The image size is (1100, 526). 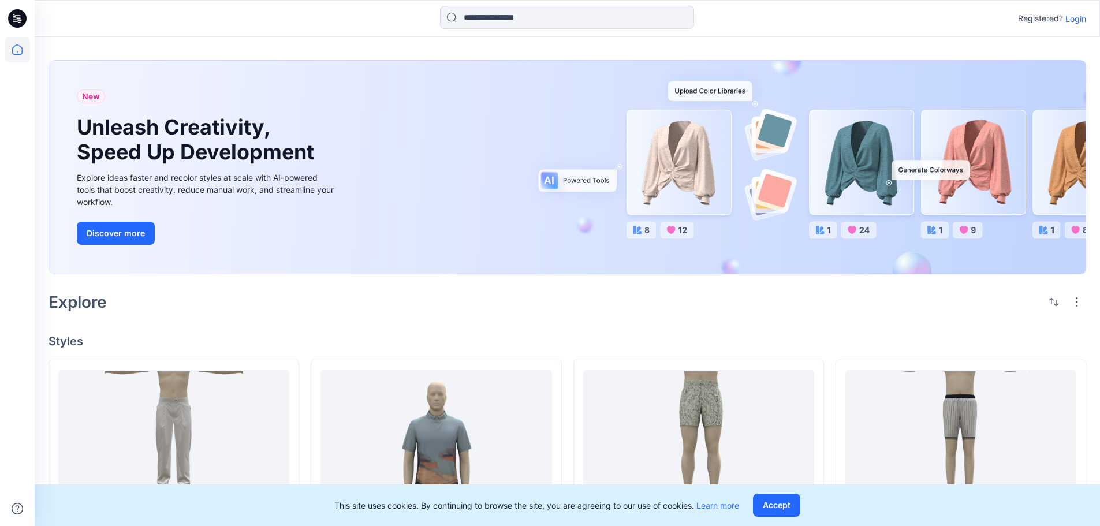 What do you see at coordinates (718, 505) in the screenshot?
I see `a: Learn more` at bounding box center [718, 505].